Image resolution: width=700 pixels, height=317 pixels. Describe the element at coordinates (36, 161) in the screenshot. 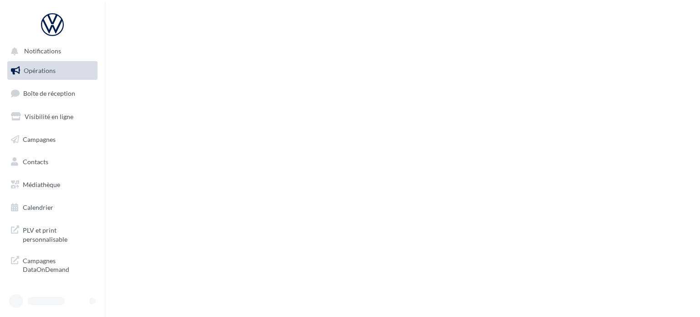

I see `span: Contacts` at that location.